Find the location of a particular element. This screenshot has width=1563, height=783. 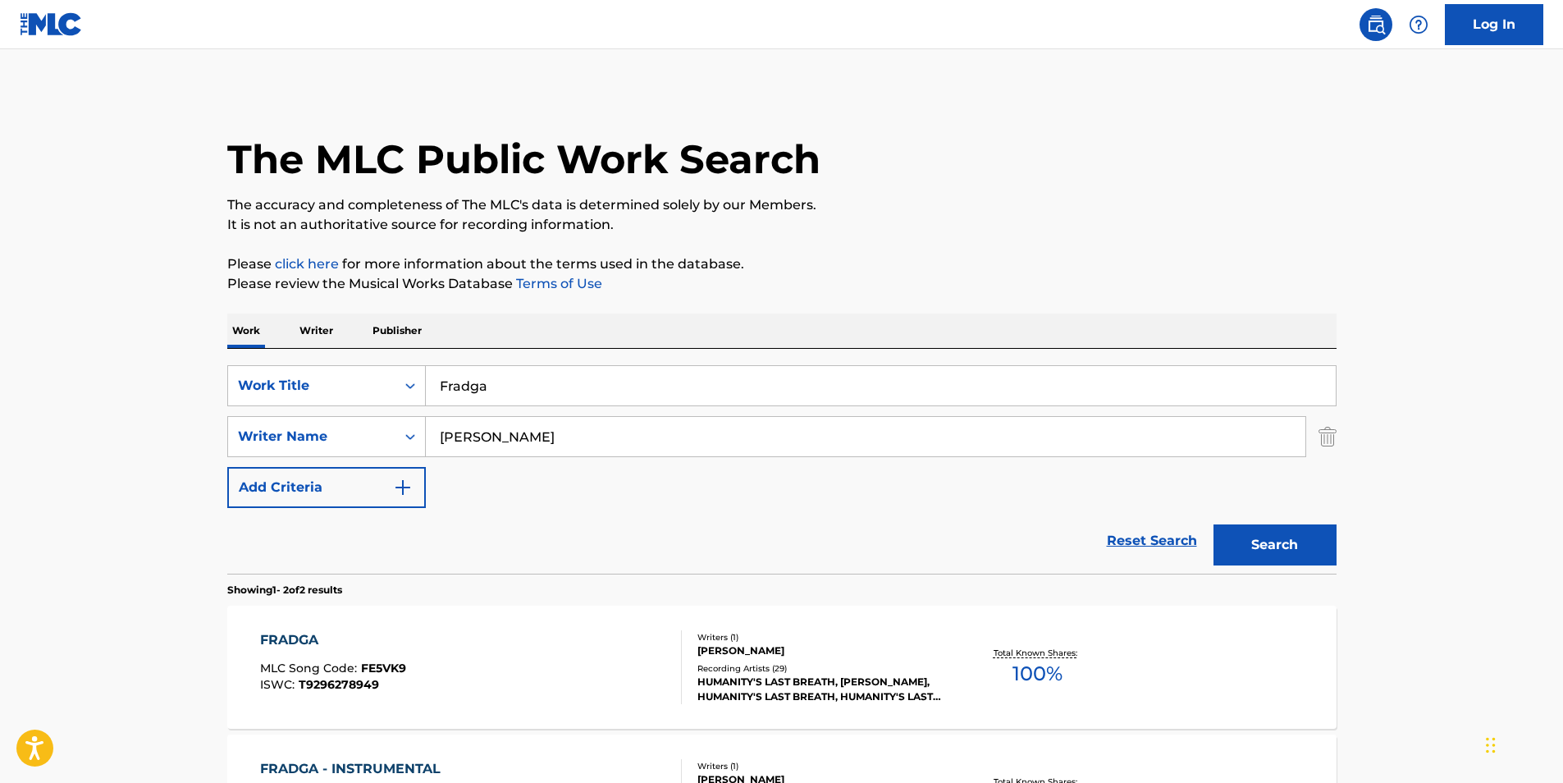

p: It is not an authoritative source for recording information. is located at coordinates (782, 225).